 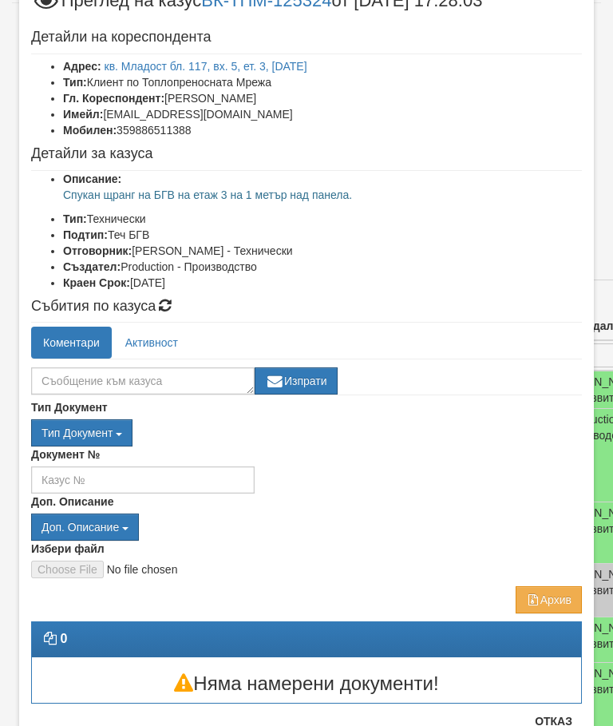 What do you see at coordinates (323, 130) in the screenshot?
I see `li: 359886511388` at bounding box center [323, 130].